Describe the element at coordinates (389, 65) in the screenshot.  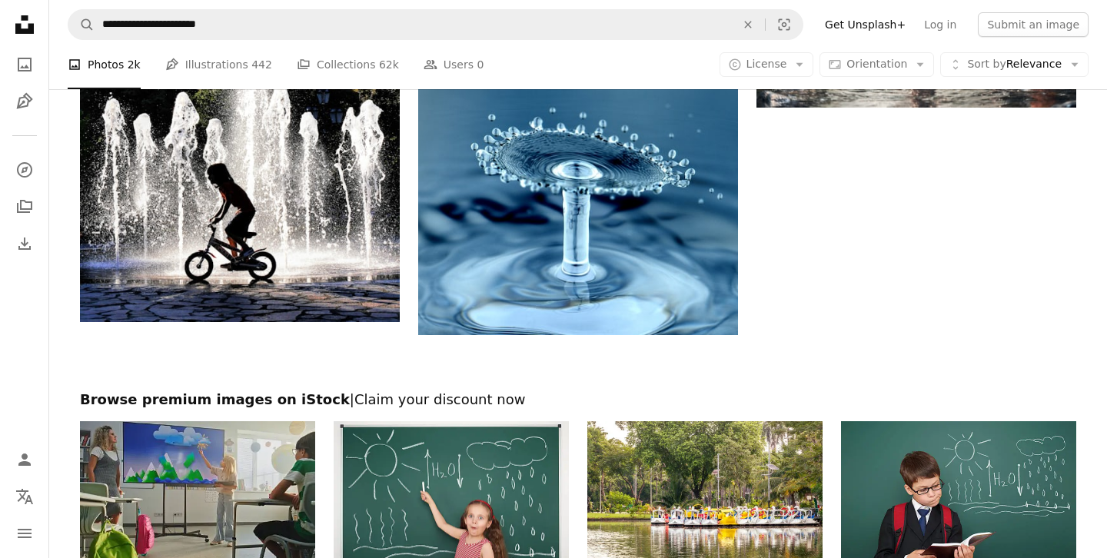
I see `span: 62k` at that location.